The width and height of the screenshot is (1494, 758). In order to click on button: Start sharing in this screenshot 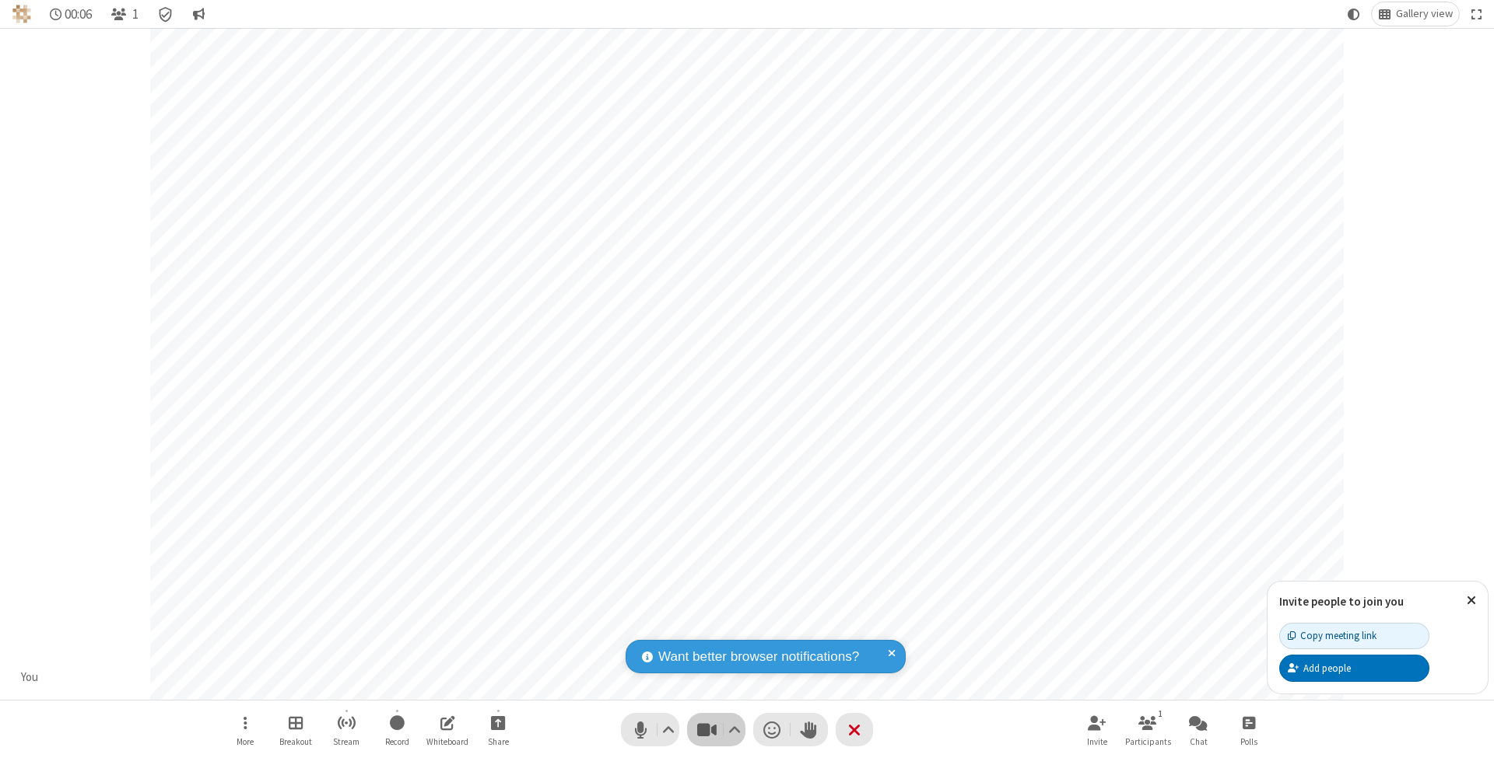, I will do `click(498, 730)`.